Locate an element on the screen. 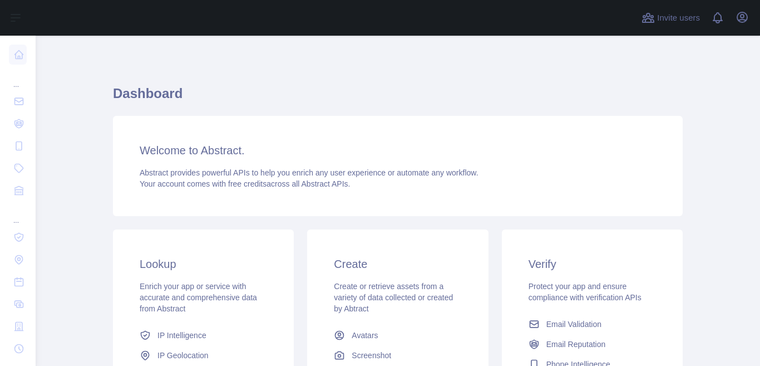  h3: Welcome to Abstract. is located at coordinates (398, 150).